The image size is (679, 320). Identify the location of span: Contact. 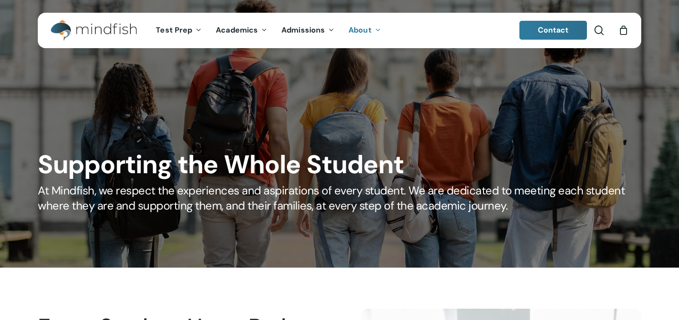
(554, 30).